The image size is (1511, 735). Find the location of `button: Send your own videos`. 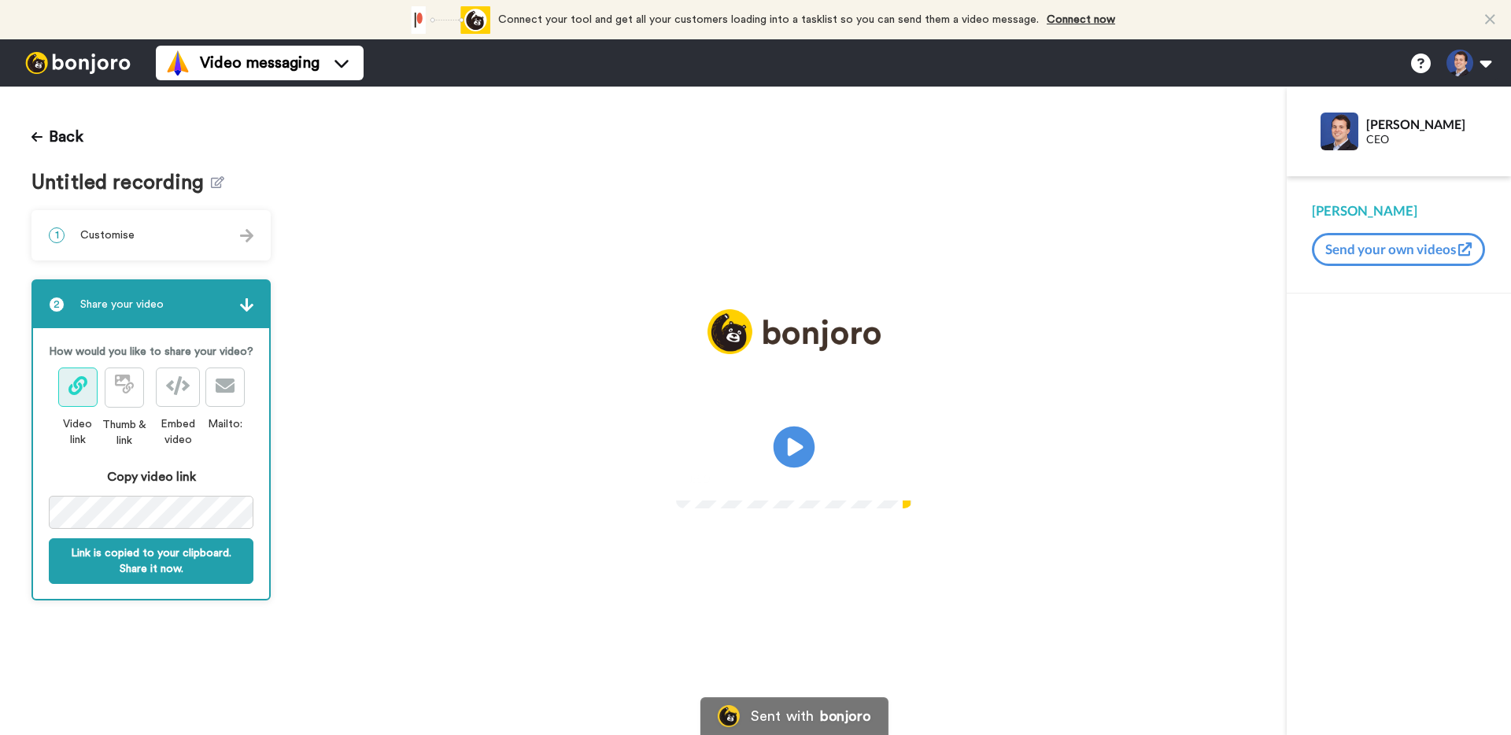

button: Send your own videos is located at coordinates (1398, 249).